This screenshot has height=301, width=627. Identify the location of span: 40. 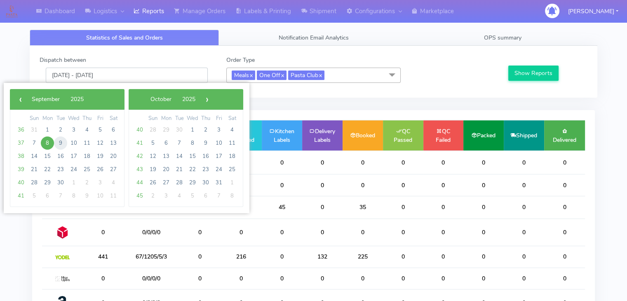
(140, 130).